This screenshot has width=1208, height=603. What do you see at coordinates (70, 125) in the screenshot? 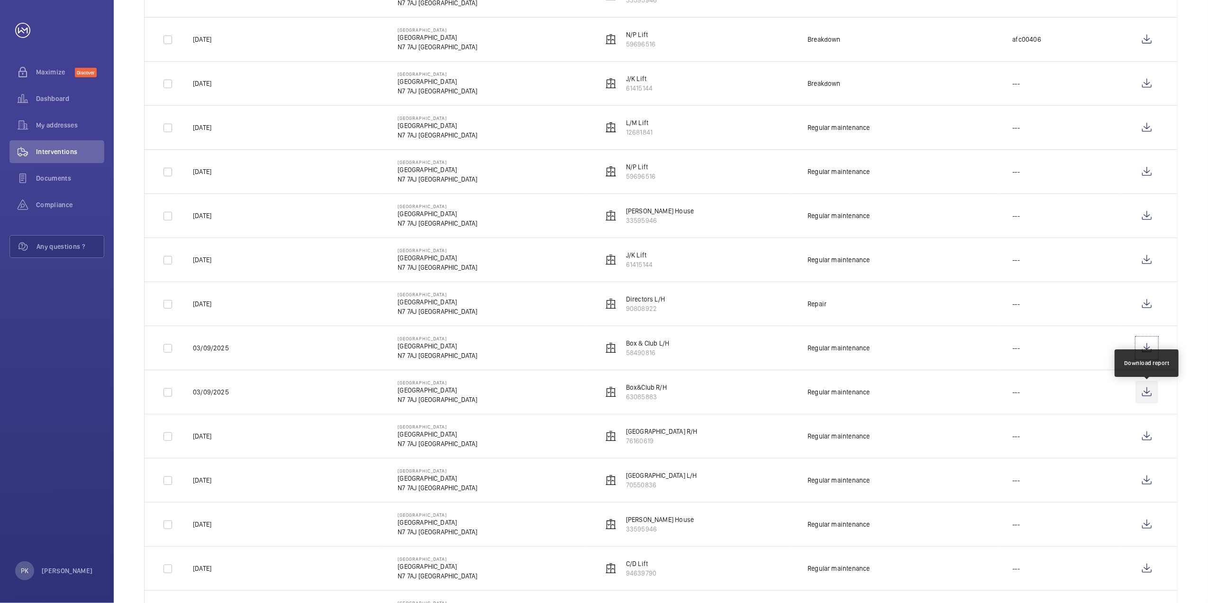
I see `span: My addresses` at bounding box center [70, 125].